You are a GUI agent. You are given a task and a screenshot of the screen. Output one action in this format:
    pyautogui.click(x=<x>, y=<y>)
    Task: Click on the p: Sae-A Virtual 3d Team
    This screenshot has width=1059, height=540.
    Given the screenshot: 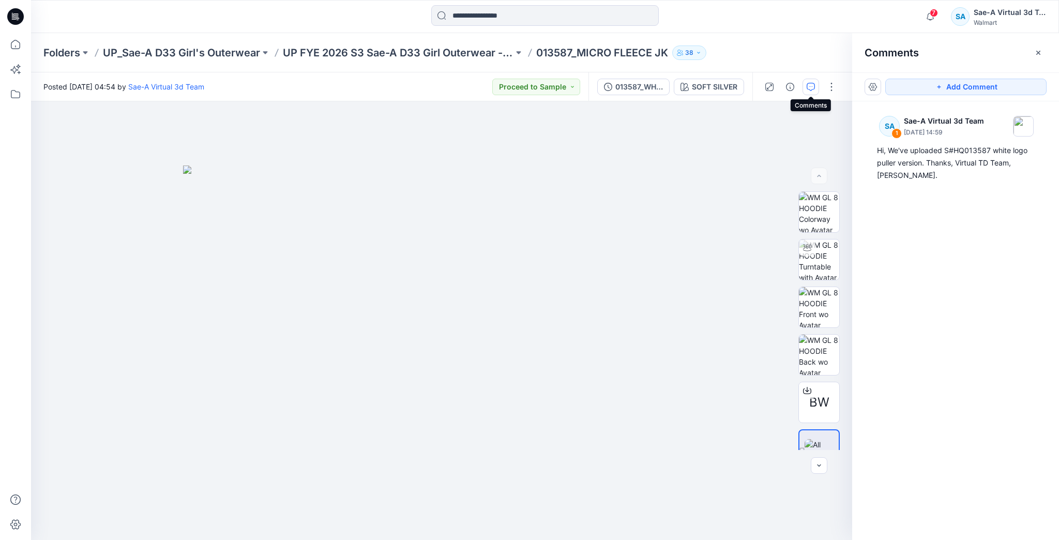 What is the action you would take?
    pyautogui.click(x=943, y=121)
    